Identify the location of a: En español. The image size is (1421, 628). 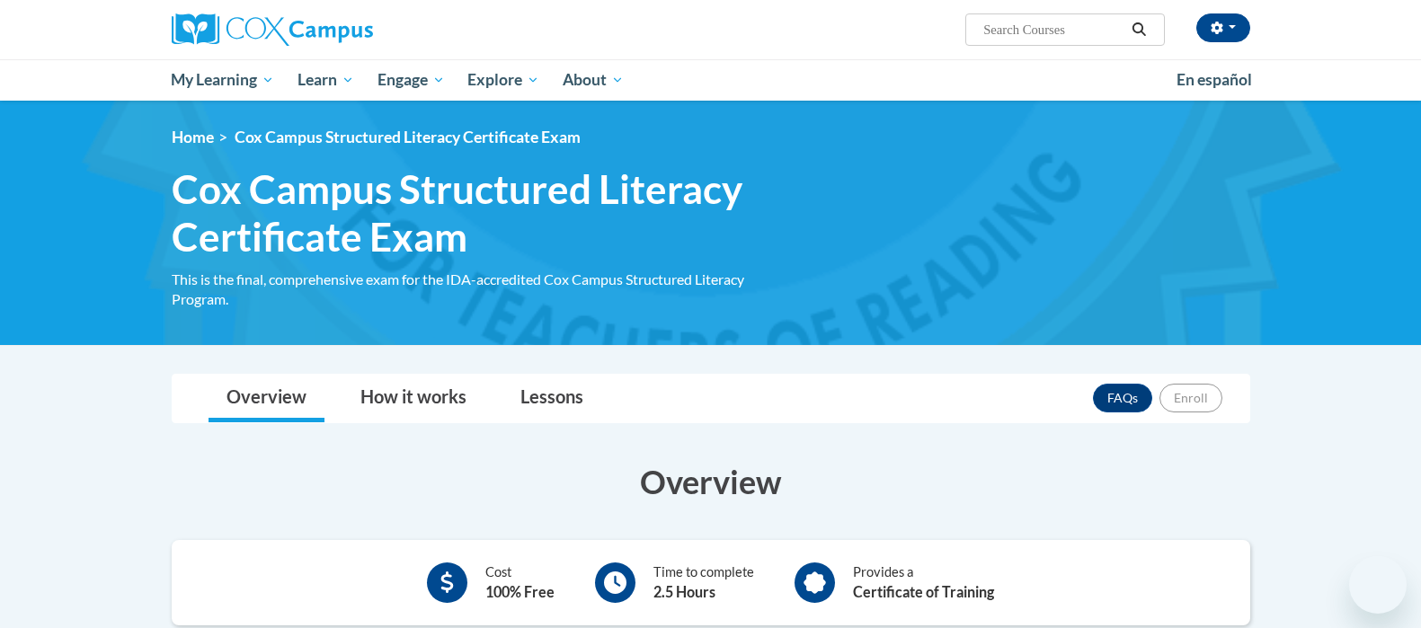
(1215, 80).